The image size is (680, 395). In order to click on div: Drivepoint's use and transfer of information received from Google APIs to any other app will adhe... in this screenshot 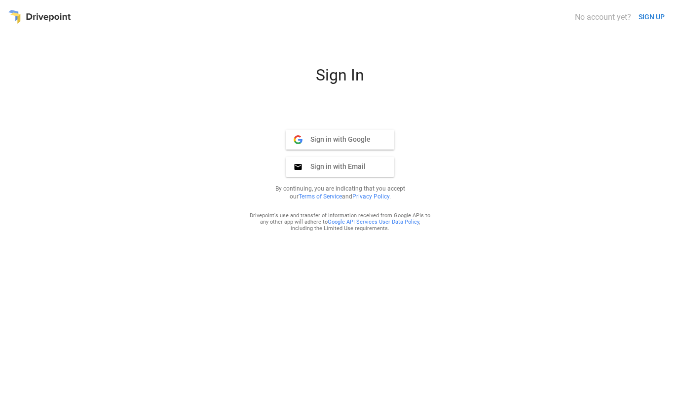, I will do `click(340, 221)`.